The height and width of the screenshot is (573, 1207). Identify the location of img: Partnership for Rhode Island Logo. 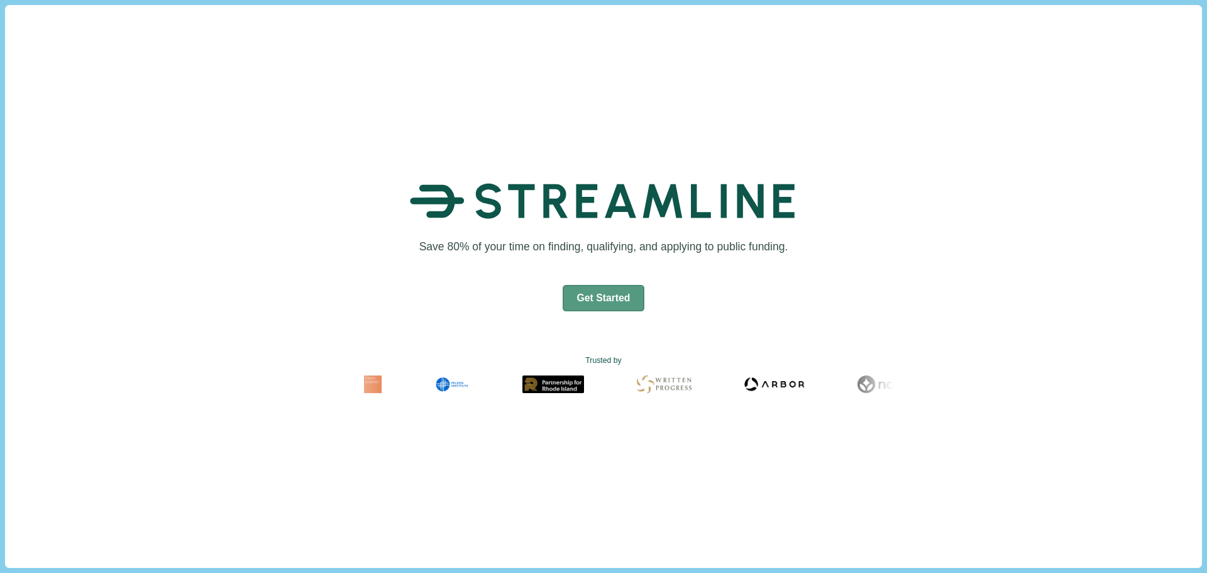
(553, 384).